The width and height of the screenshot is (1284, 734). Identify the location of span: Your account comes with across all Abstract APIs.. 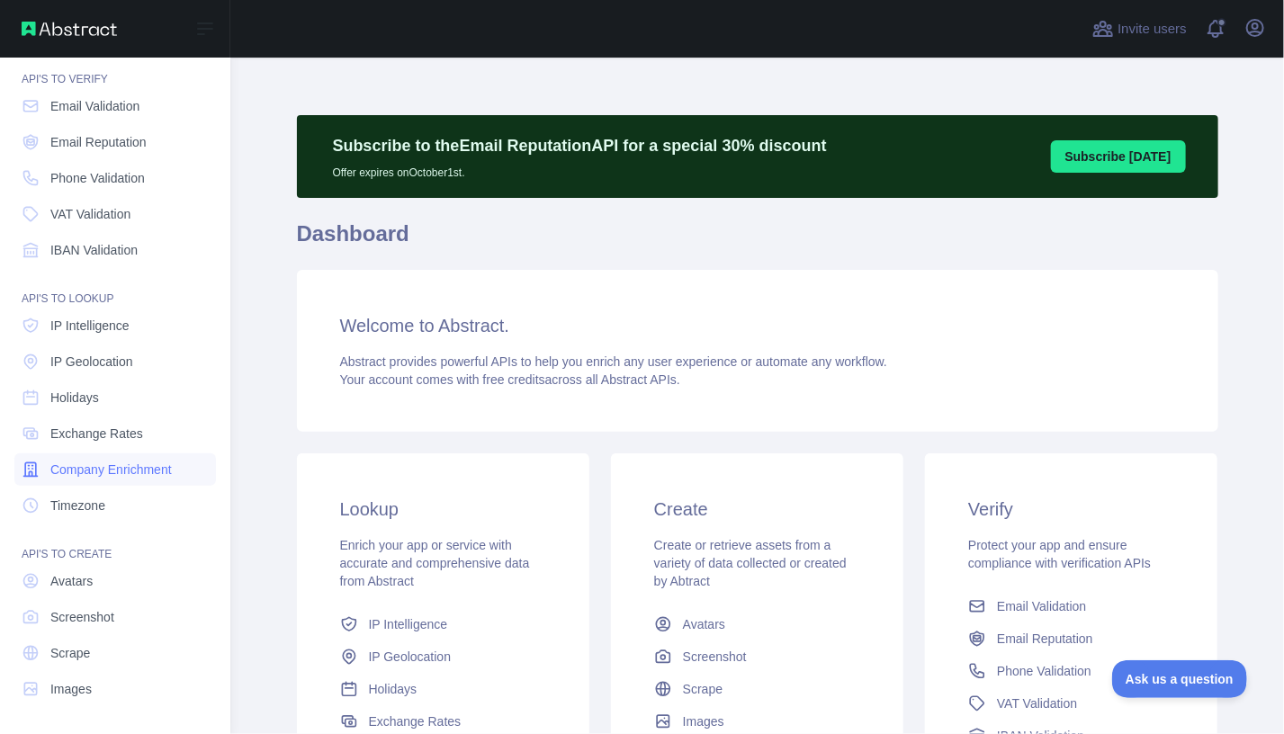
(510, 380).